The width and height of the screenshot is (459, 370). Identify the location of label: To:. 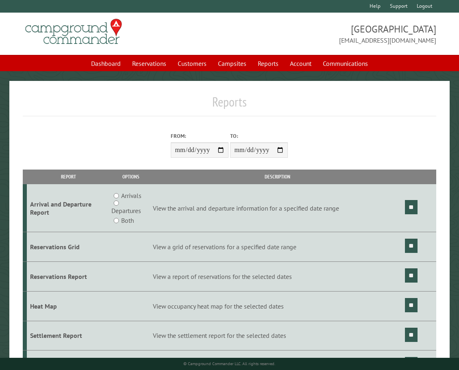
(259, 136).